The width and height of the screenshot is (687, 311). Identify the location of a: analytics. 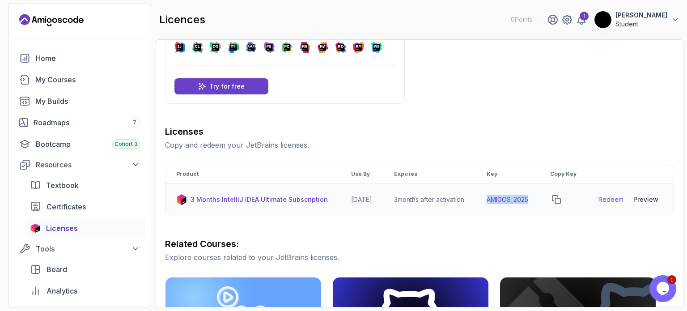
(85, 291).